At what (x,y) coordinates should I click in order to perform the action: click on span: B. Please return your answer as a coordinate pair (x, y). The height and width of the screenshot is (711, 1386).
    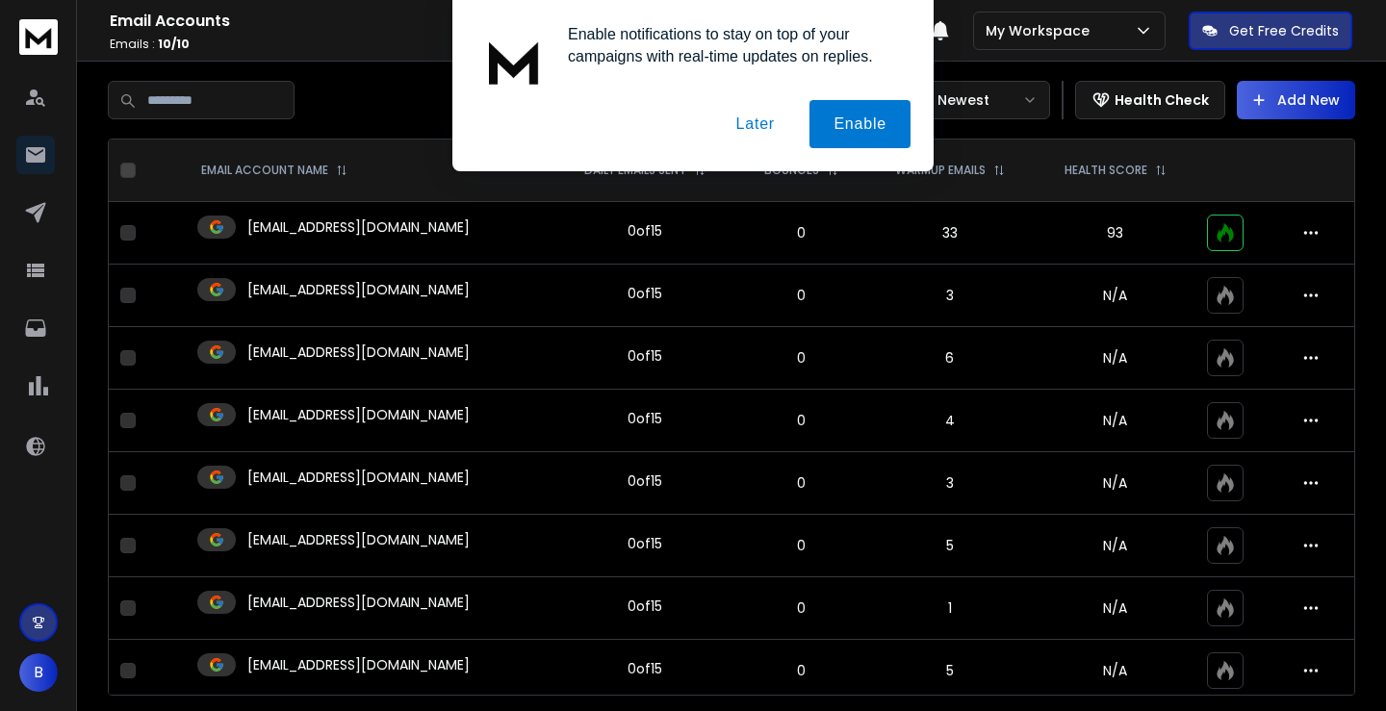
    Looking at the image, I should click on (39, 673).